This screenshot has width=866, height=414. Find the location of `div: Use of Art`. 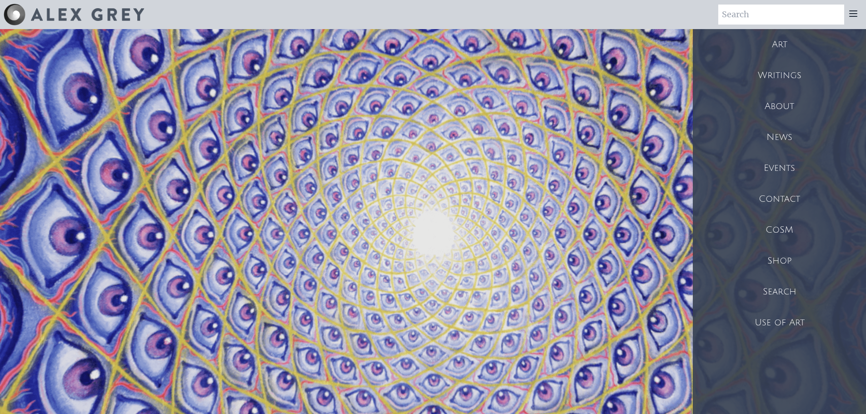

div: Use of Art is located at coordinates (779, 323).